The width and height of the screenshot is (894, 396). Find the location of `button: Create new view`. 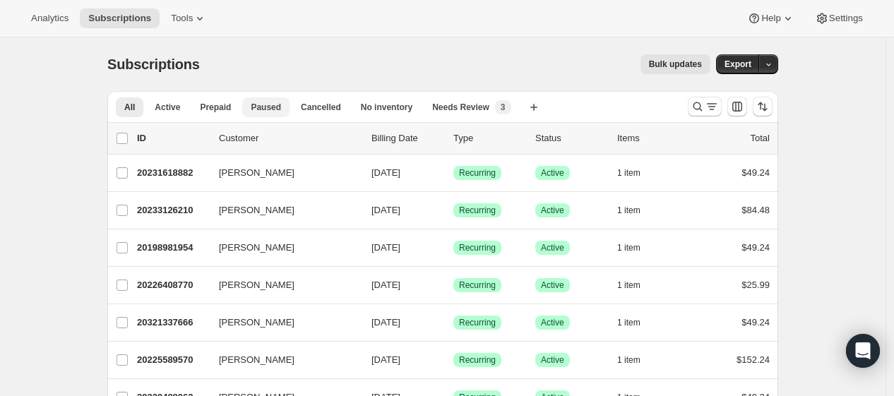

button: Create new view is located at coordinates (534, 107).